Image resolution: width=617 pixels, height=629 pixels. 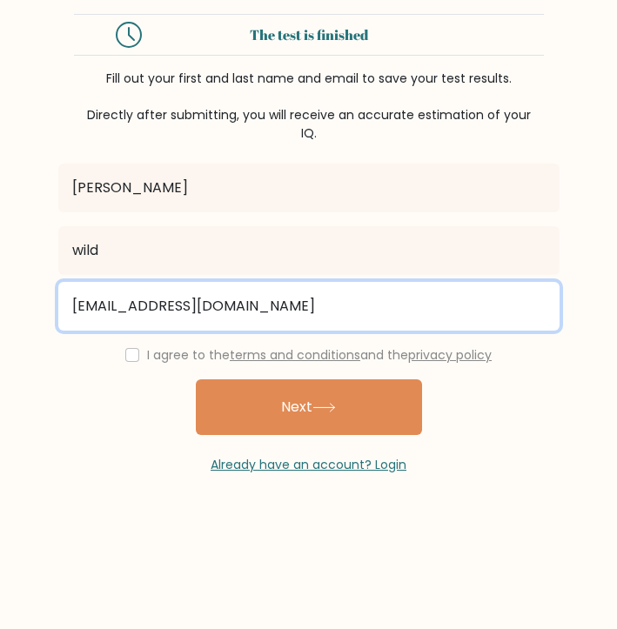 I want to click on input: Last name, so click(x=309, y=251).